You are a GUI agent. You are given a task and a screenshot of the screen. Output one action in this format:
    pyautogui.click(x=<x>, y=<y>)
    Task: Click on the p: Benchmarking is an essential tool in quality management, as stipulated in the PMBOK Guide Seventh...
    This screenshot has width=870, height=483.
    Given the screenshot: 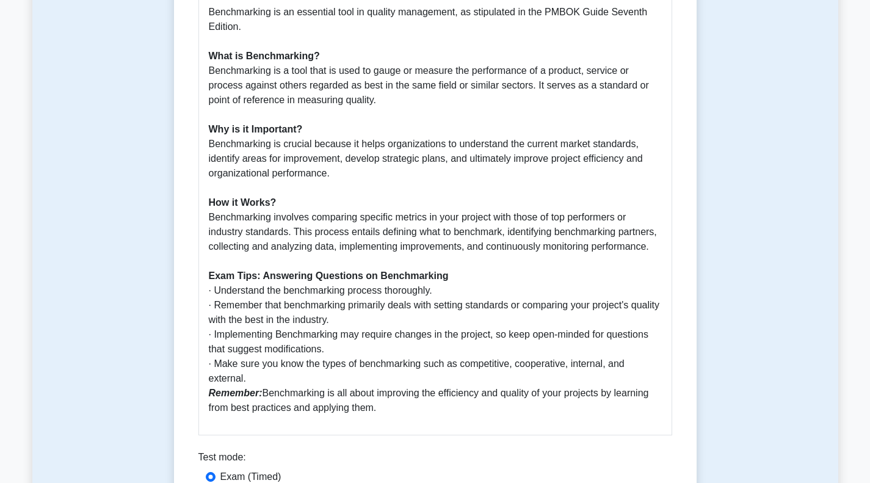 What is the action you would take?
    pyautogui.click(x=435, y=210)
    